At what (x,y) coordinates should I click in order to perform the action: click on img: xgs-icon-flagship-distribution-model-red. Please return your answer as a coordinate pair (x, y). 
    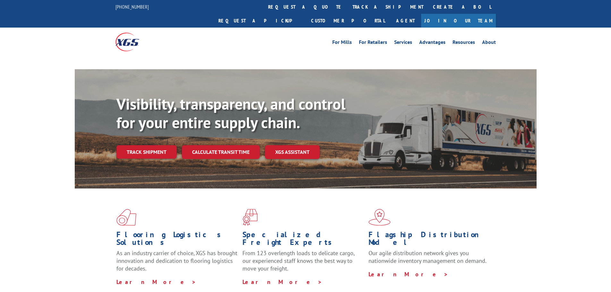
    Looking at the image, I should click on (379, 217).